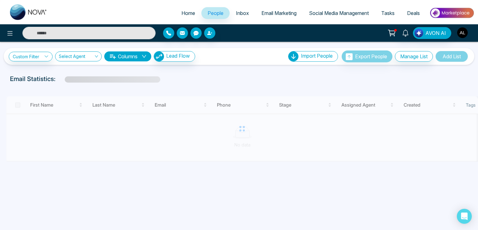 This screenshot has height=230, width=478. I want to click on span: Home, so click(188, 13).